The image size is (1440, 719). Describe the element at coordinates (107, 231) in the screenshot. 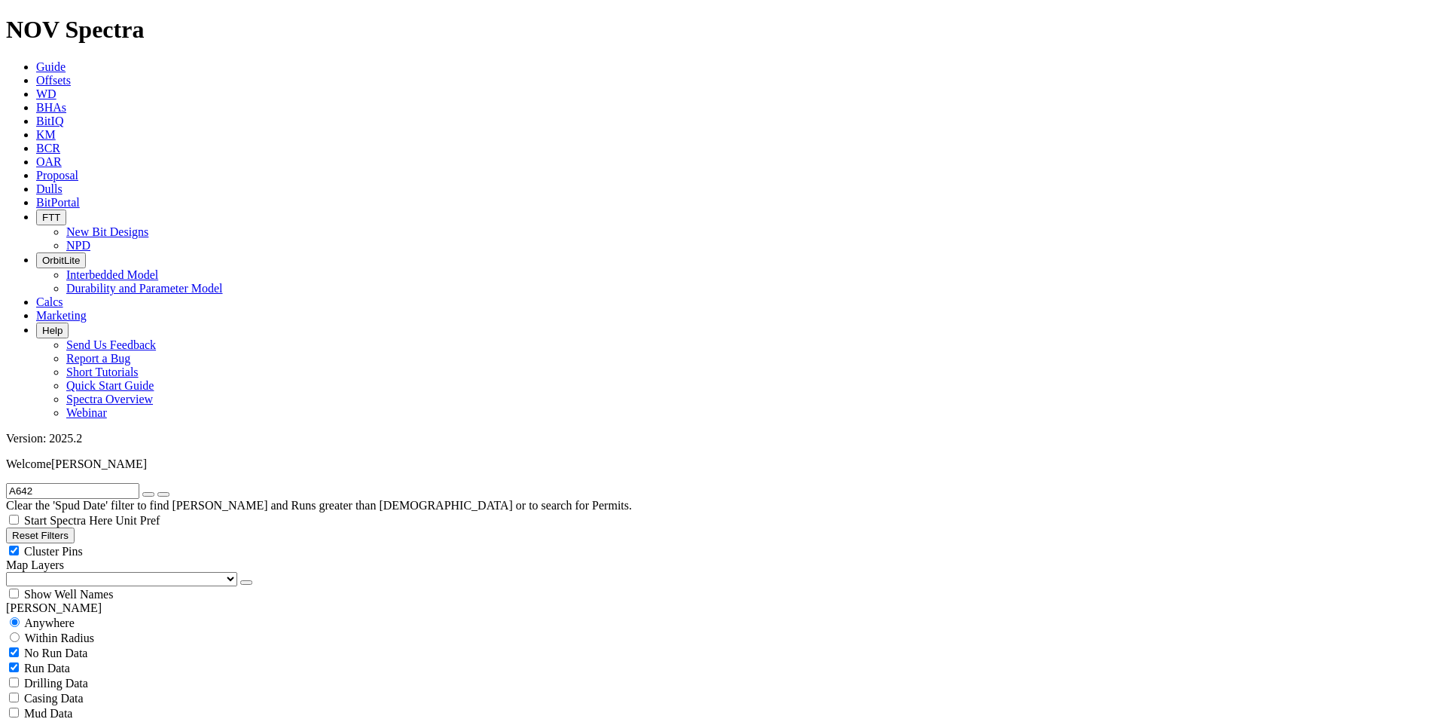

I see `a: New Bit Designs` at that location.